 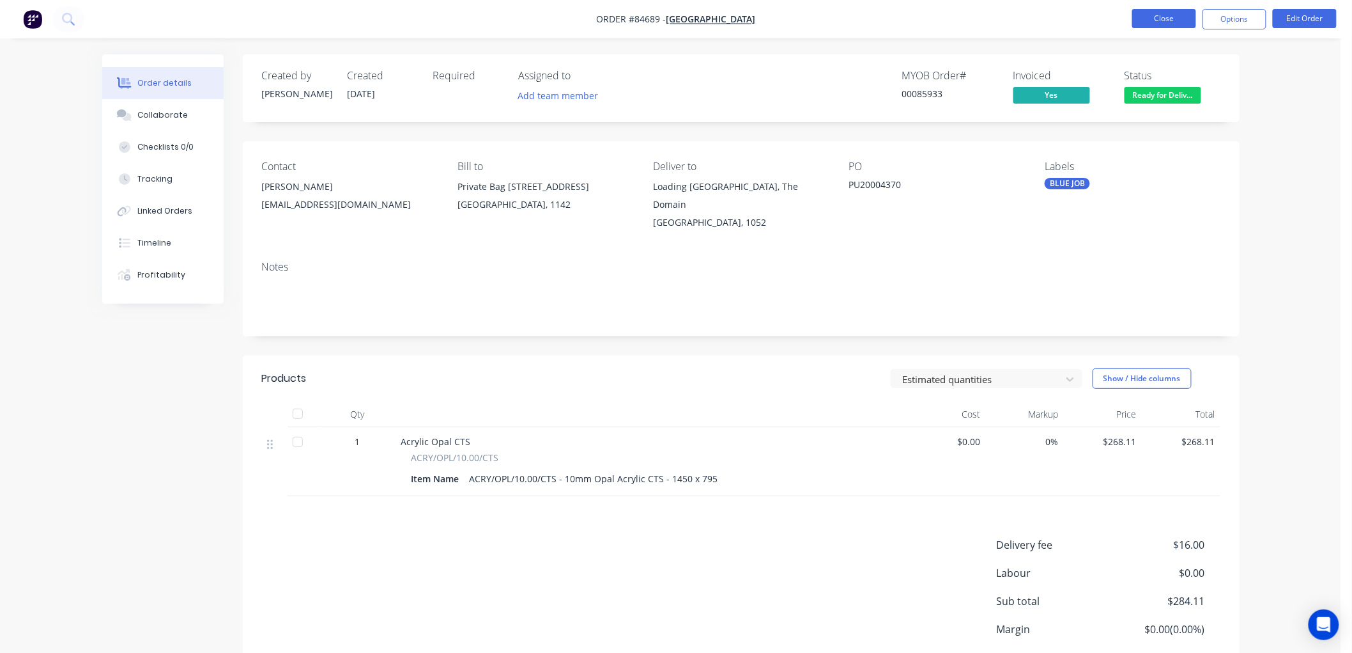 What do you see at coordinates (1157, 629) in the screenshot?
I see `span: $0.00 ( 0.00 %)` at bounding box center [1157, 629].